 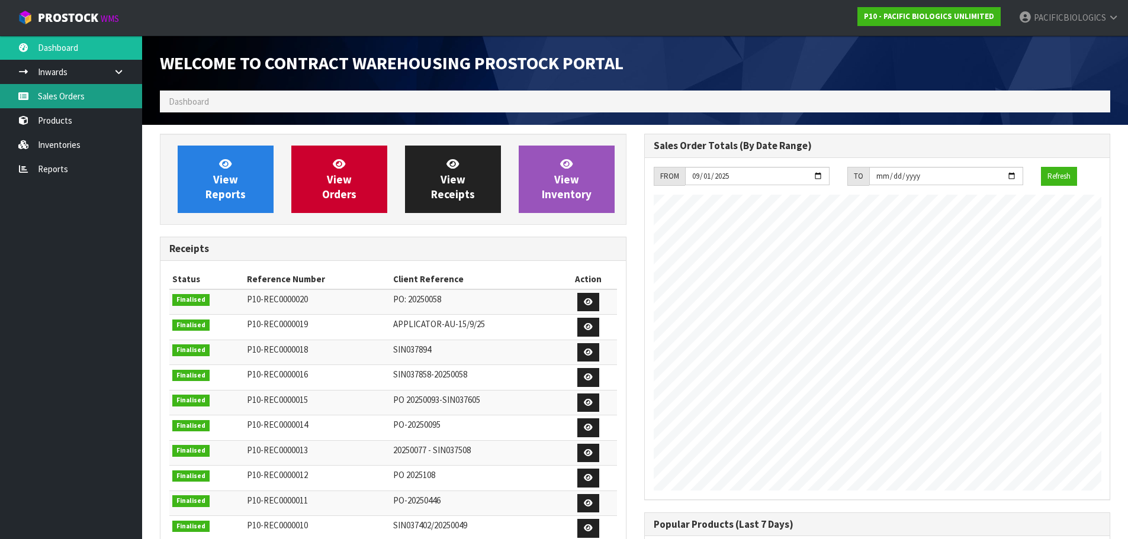 What do you see at coordinates (567, 179) in the screenshot?
I see `span: View Inventory` at bounding box center [567, 179].